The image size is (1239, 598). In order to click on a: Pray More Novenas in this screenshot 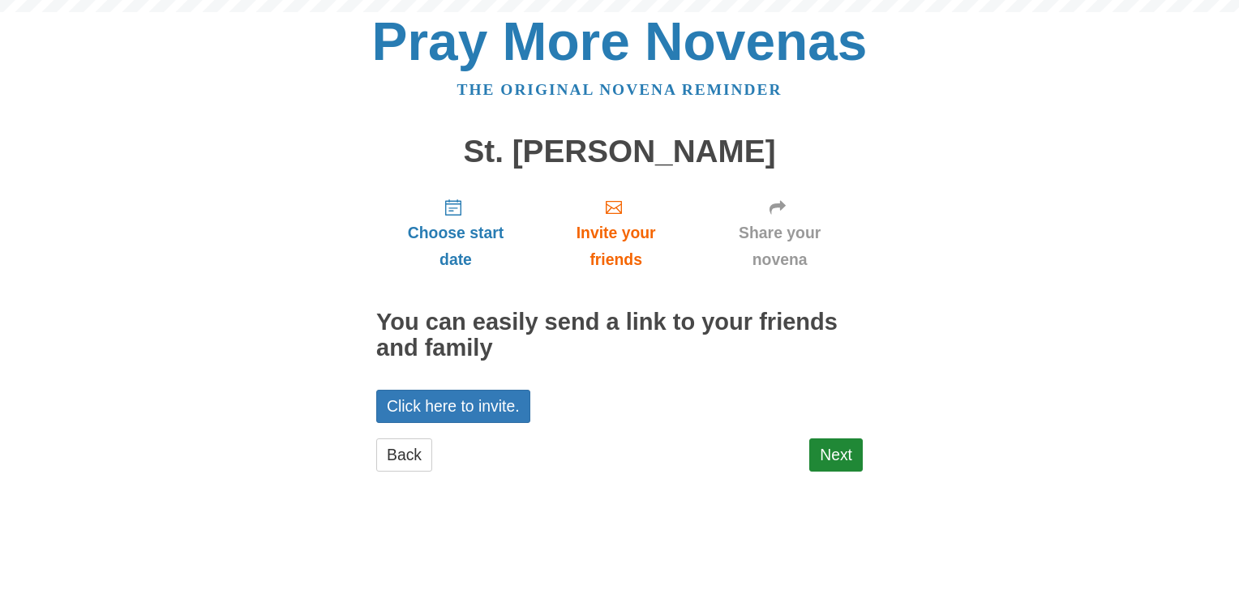, I will do `click(619, 41)`.